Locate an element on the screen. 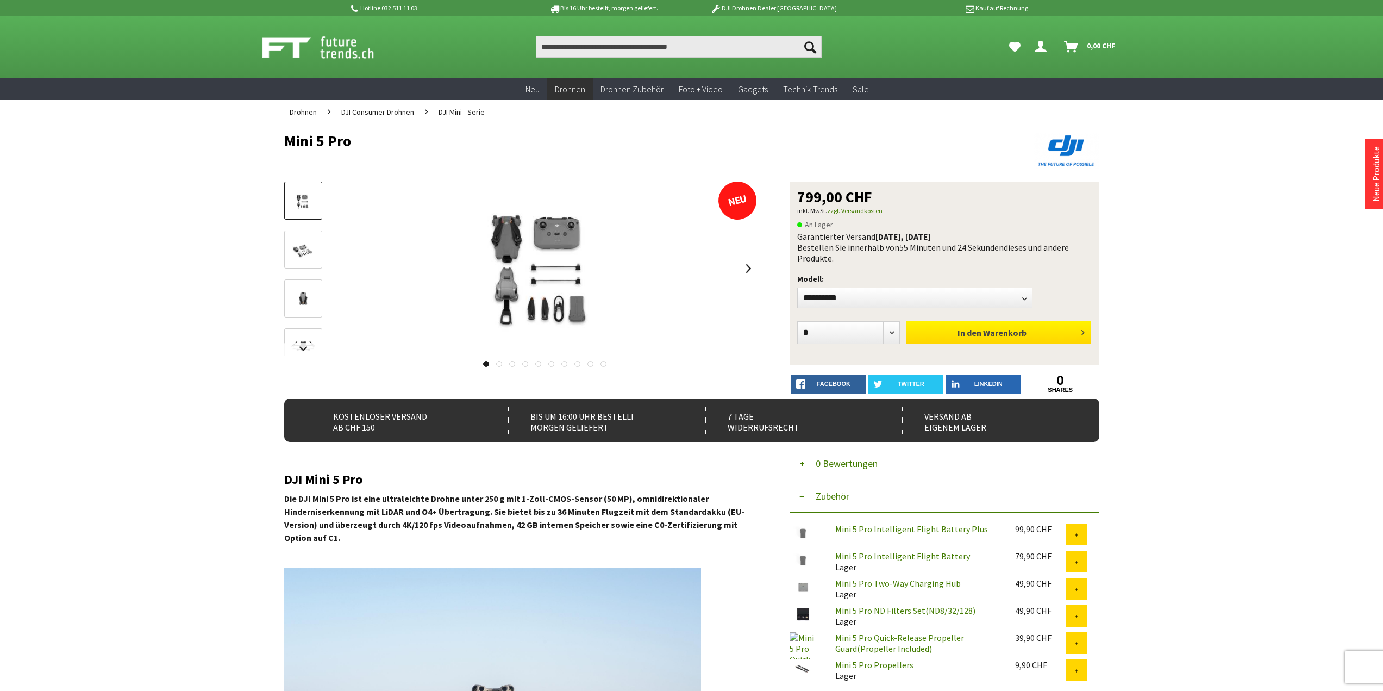 Image resolution: width=1383 pixels, height=691 pixels. a: Mini 5 Pro Propellers is located at coordinates (874, 664).